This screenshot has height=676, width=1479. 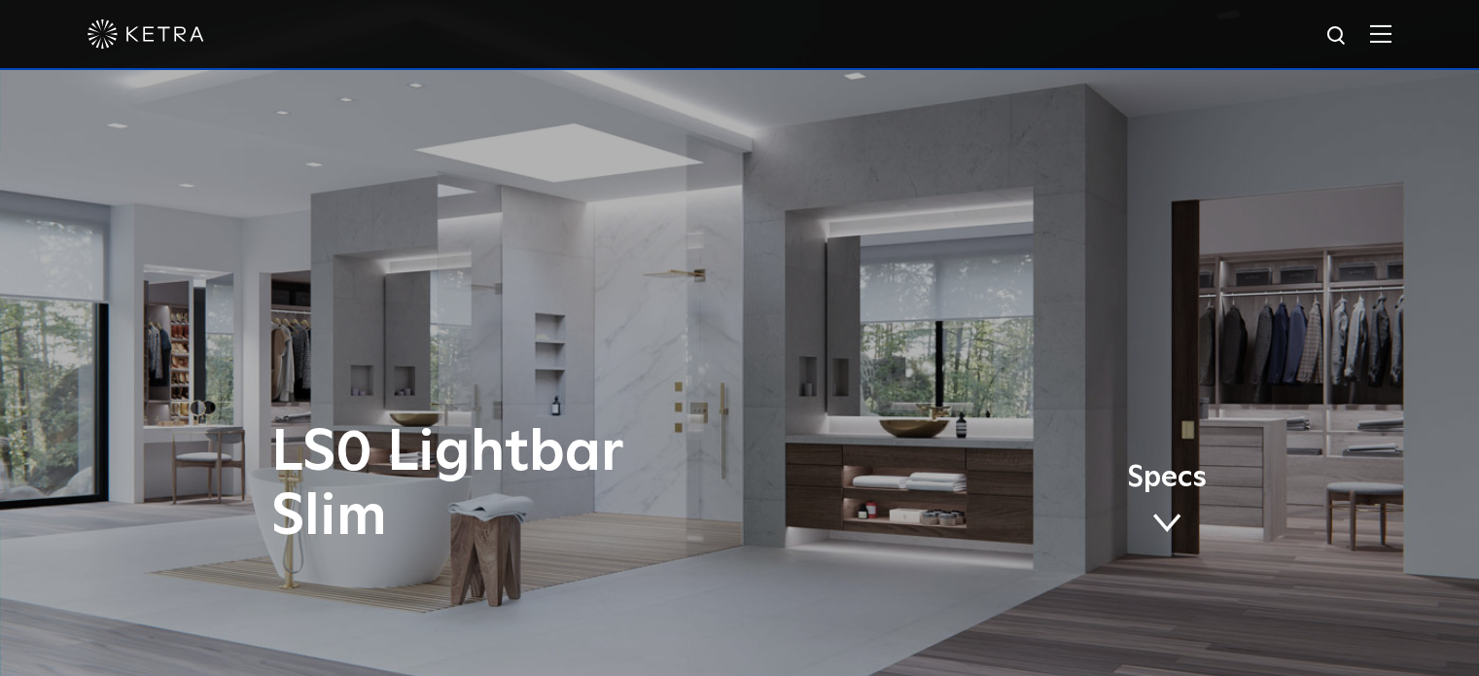 I want to click on img: search icon, so click(x=1337, y=36).